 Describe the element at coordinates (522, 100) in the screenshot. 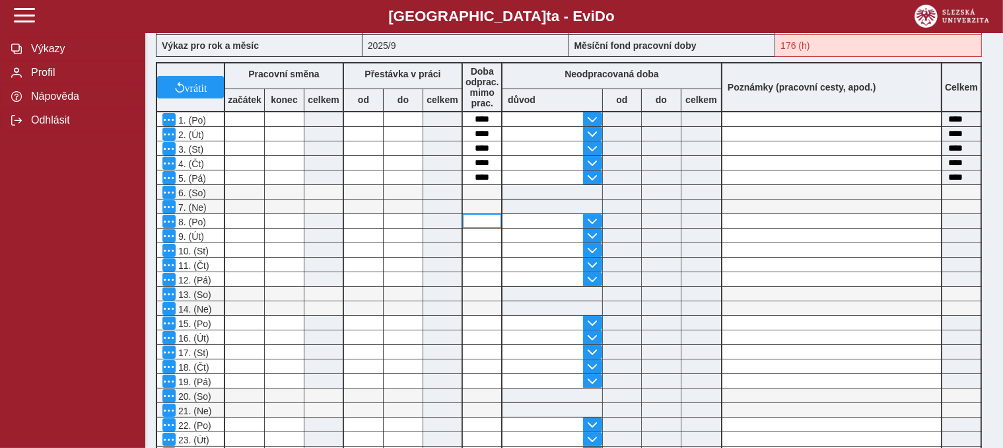

I see `b: důvod` at that location.